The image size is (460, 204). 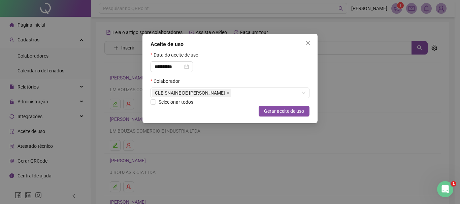 I want to click on label: Colaborador, so click(x=167, y=81).